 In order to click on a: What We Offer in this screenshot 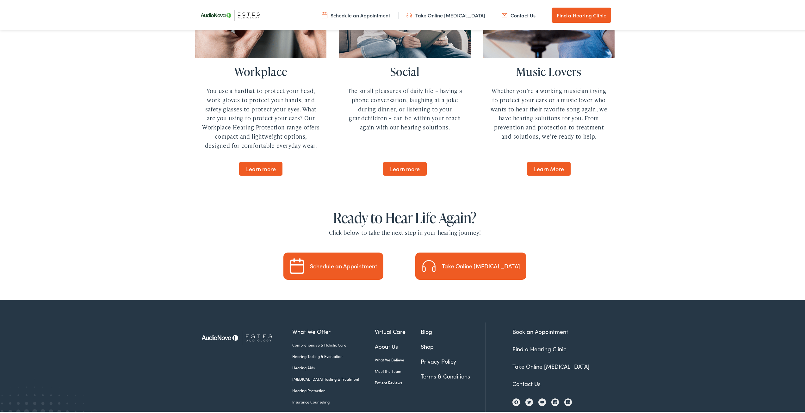, I will do `click(333, 330)`.